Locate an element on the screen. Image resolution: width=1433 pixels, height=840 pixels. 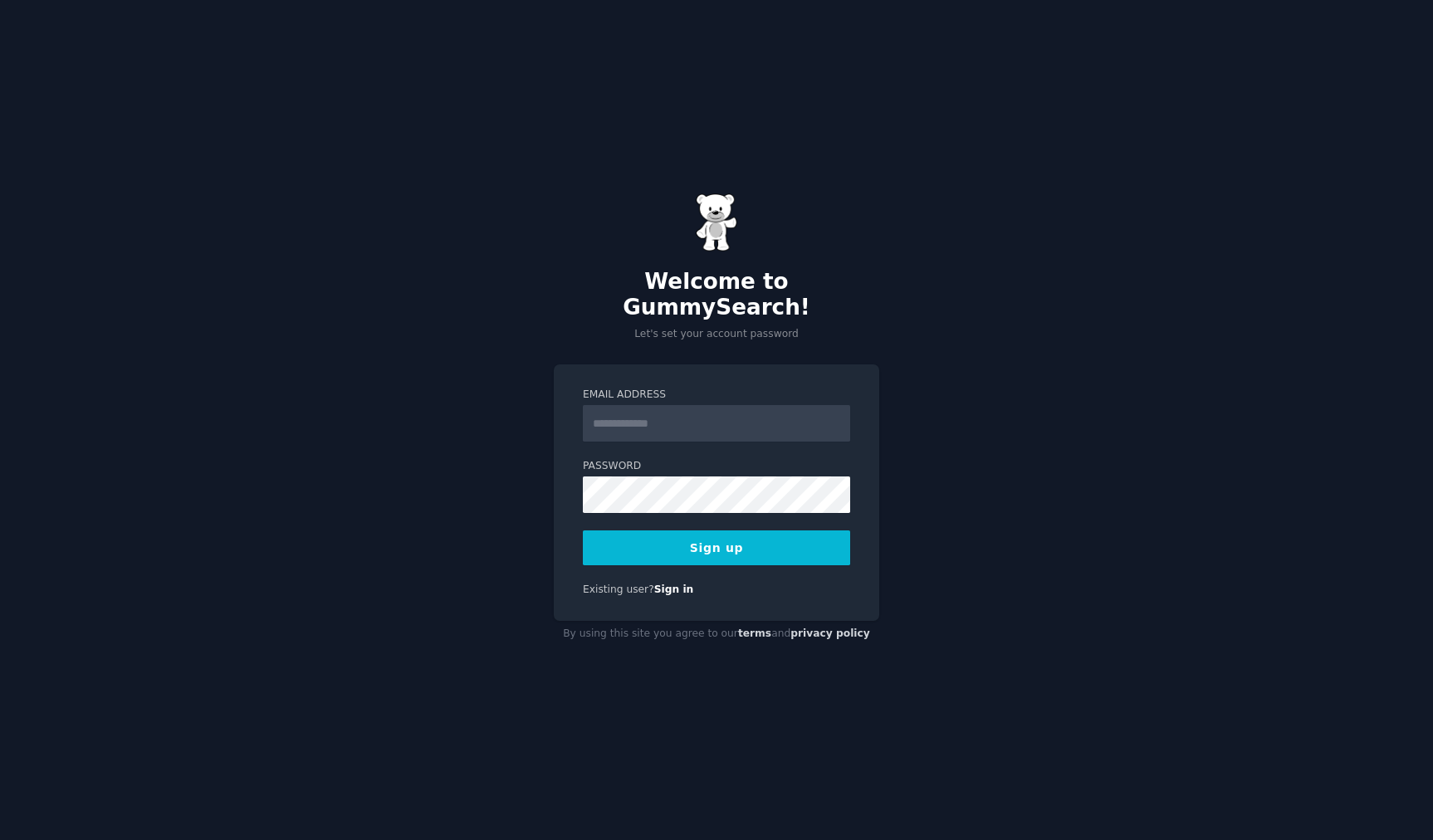
label: Email Address is located at coordinates (716, 395).